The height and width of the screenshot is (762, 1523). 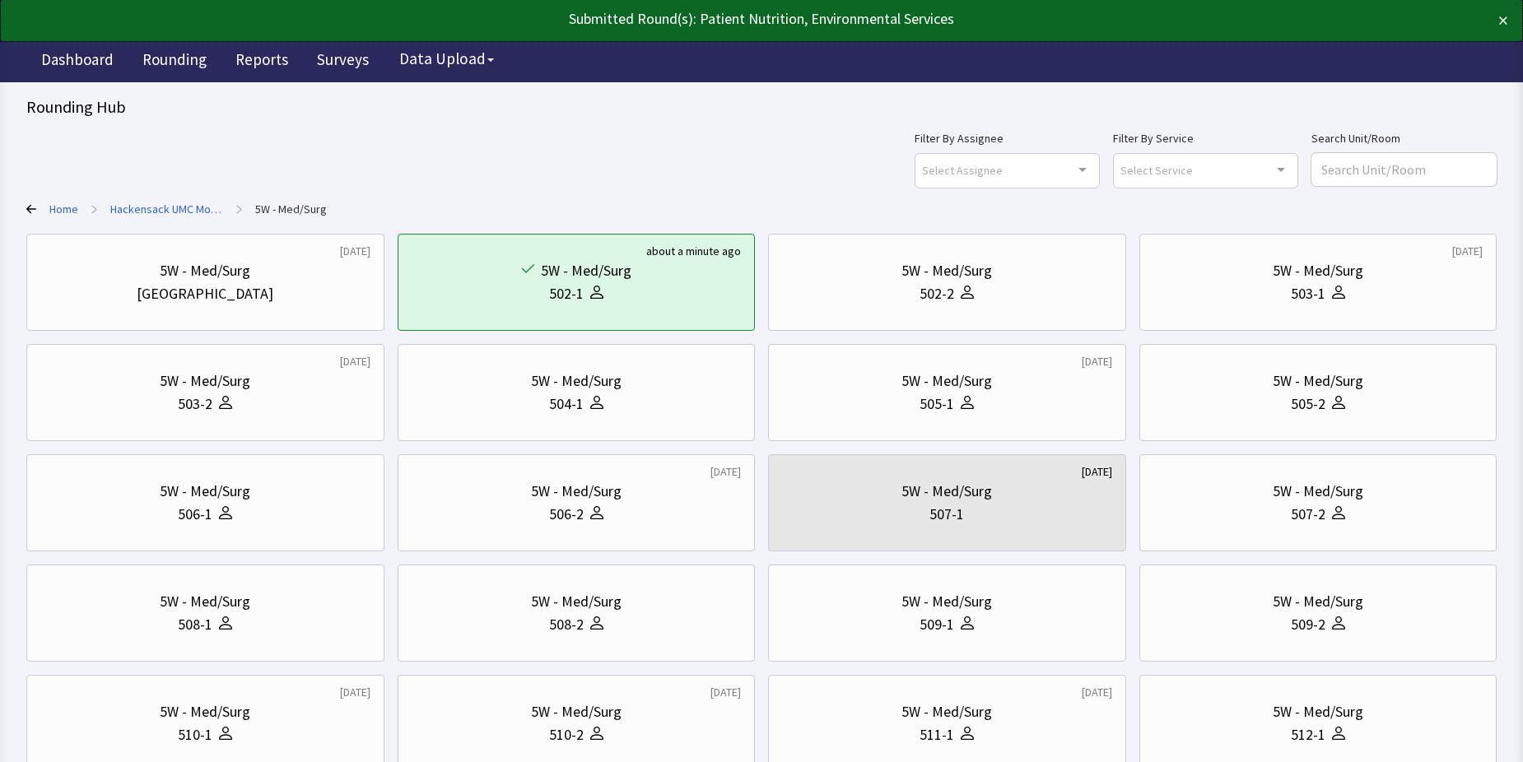 I want to click on a: Dashboard, so click(x=77, y=62).